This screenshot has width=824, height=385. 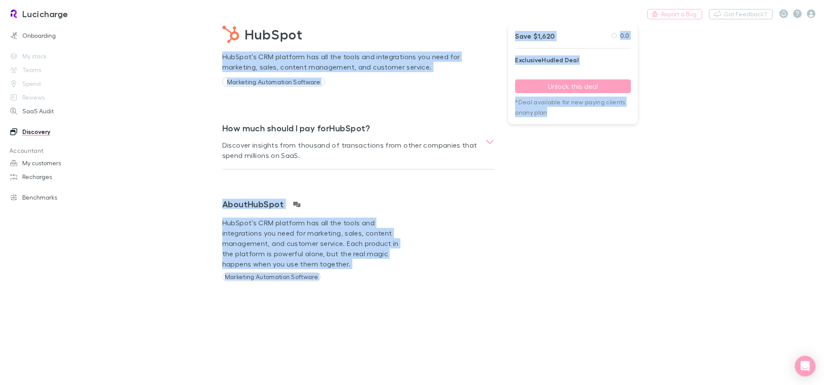 I want to click on a: Recharges, so click(x=59, y=177).